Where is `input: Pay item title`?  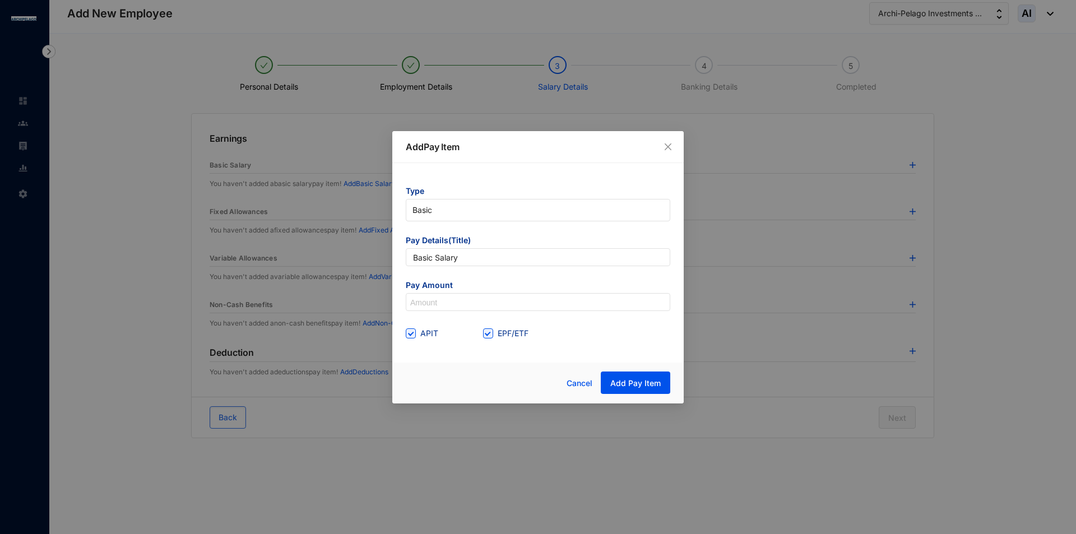
input: Pay item title is located at coordinates (538, 257).